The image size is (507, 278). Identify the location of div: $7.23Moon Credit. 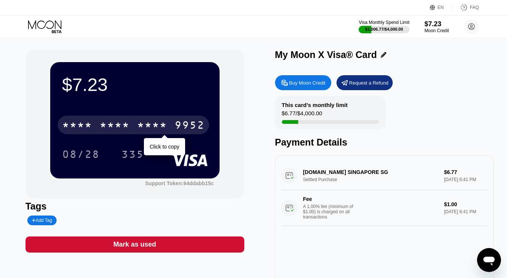
(436, 27).